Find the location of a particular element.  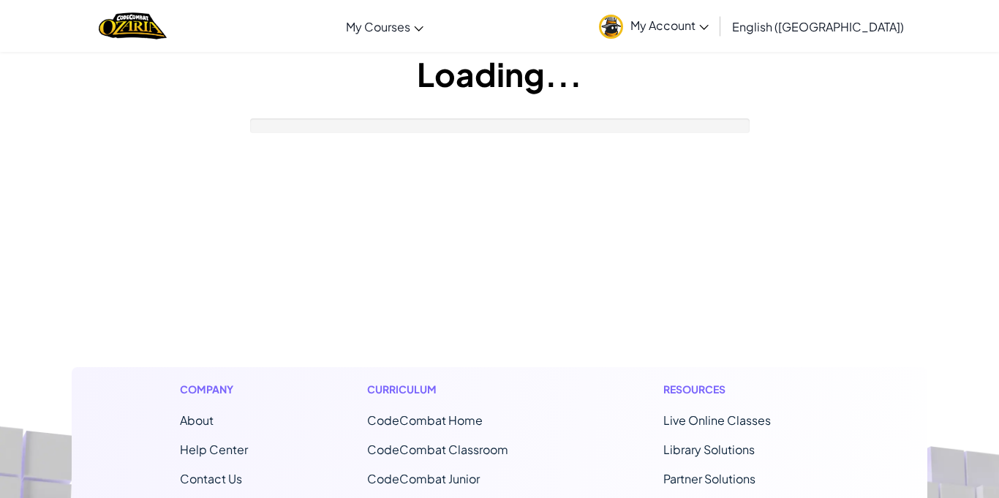

span: My Courses is located at coordinates (378, 26).